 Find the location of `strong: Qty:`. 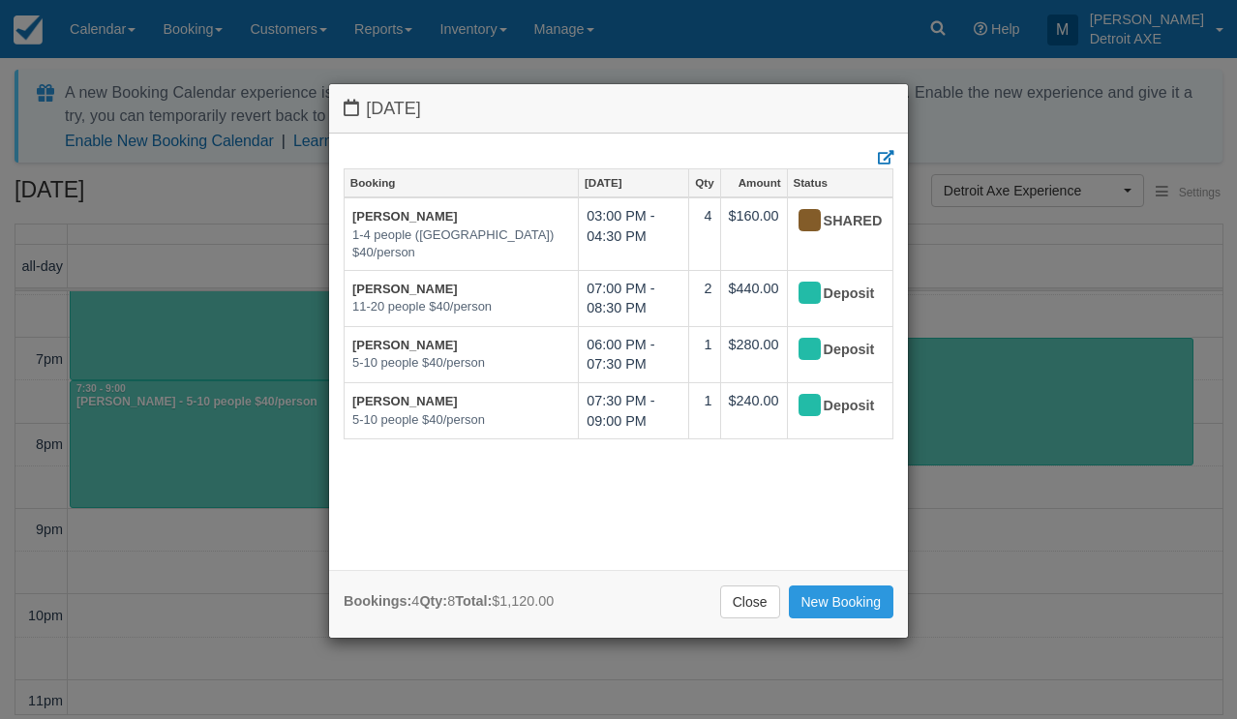

strong: Qty: is located at coordinates (433, 601).